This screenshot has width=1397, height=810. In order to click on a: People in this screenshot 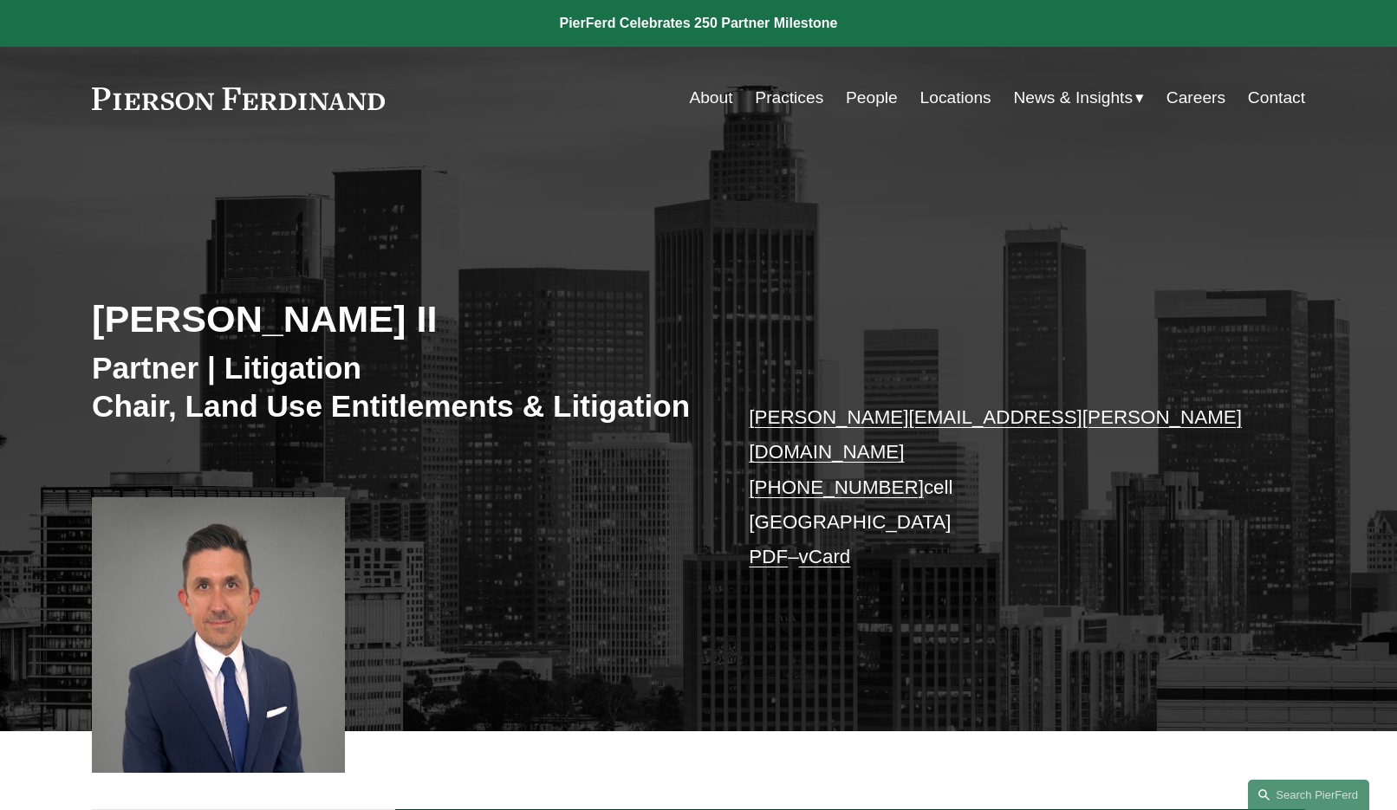, I will do `click(872, 98)`.